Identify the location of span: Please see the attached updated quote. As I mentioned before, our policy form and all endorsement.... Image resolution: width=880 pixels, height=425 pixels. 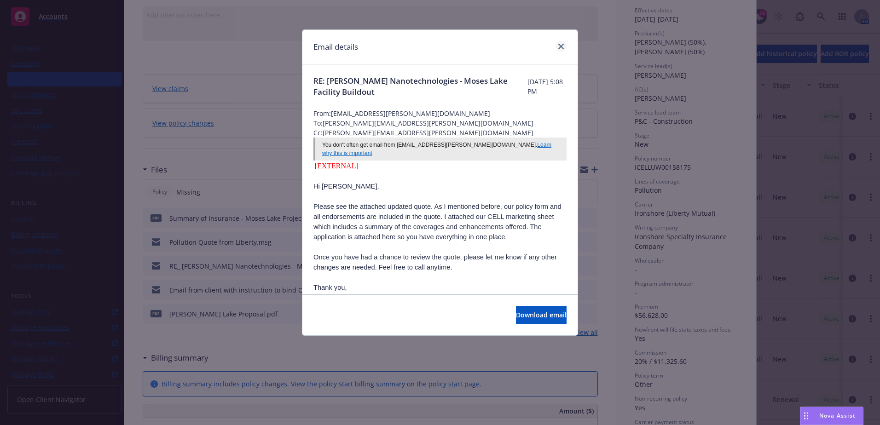
(437, 222).